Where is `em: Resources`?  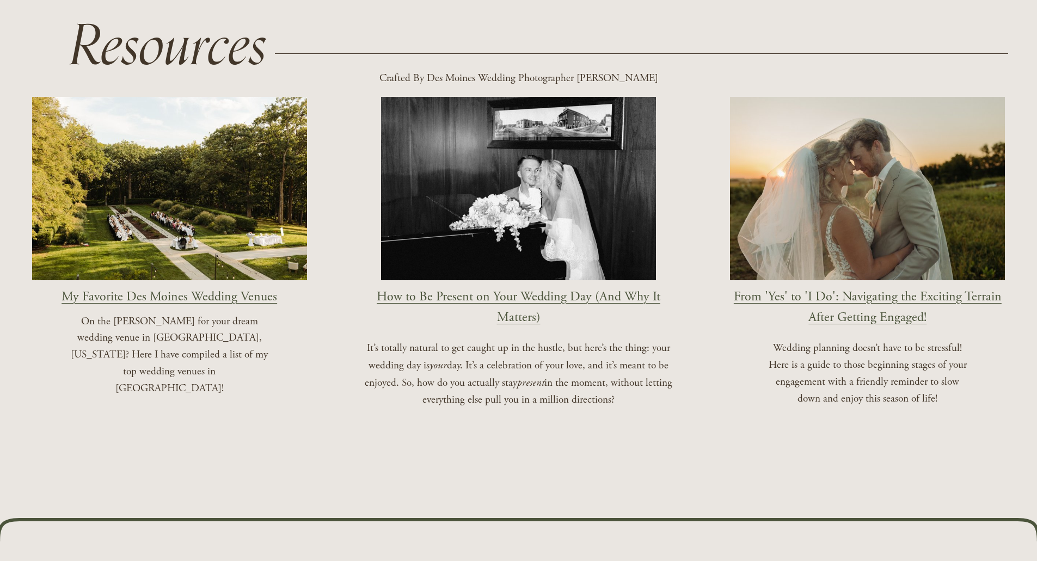
em: Resources is located at coordinates (169, 46).